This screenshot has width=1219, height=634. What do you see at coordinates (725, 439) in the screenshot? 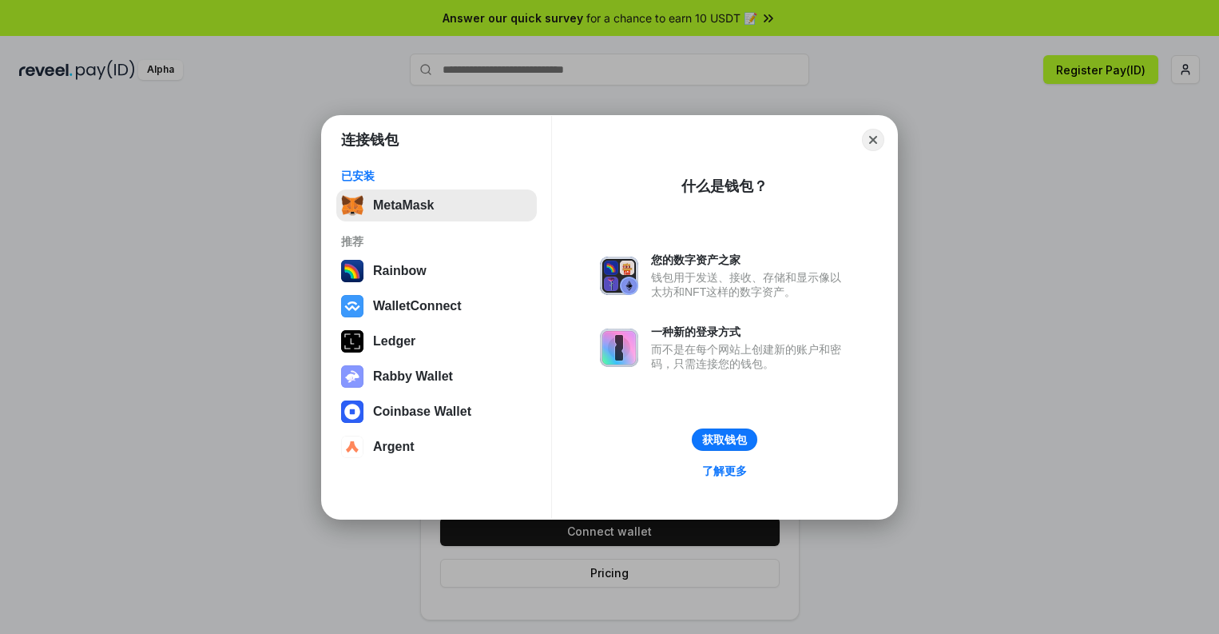
I see `div: 获取钱包` at bounding box center [725, 439].